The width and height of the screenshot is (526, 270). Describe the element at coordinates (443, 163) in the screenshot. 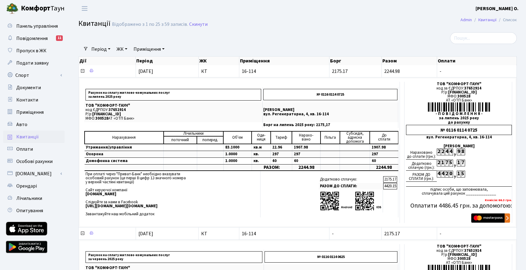

I see `div: 1` at that location.